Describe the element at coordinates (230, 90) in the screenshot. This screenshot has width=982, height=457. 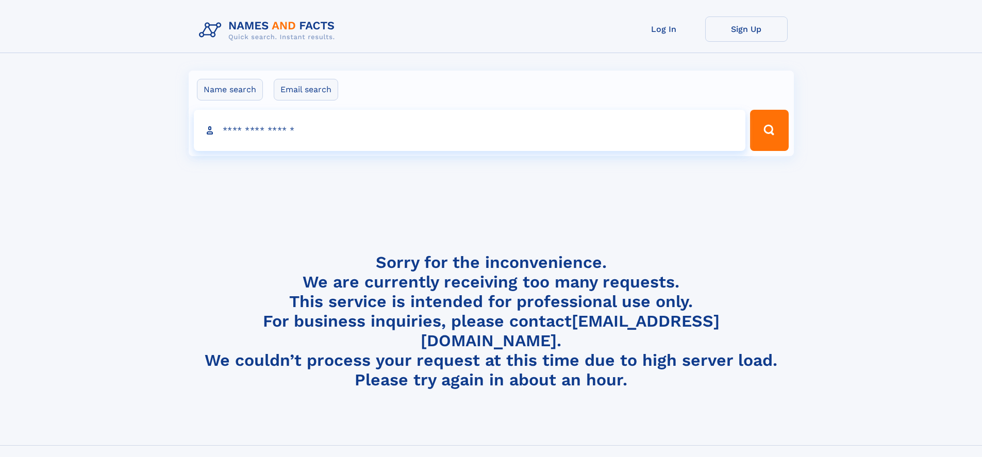
I see `label: Name search` at that location.